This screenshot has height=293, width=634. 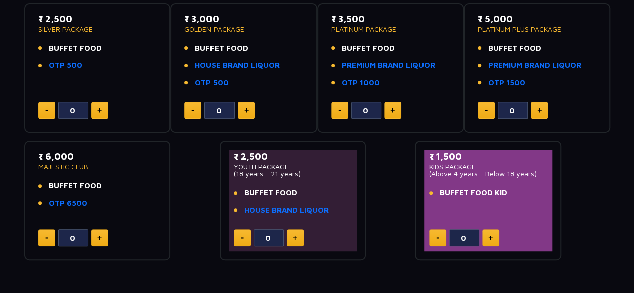 I want to click on a: OTP 6500, so click(x=68, y=204).